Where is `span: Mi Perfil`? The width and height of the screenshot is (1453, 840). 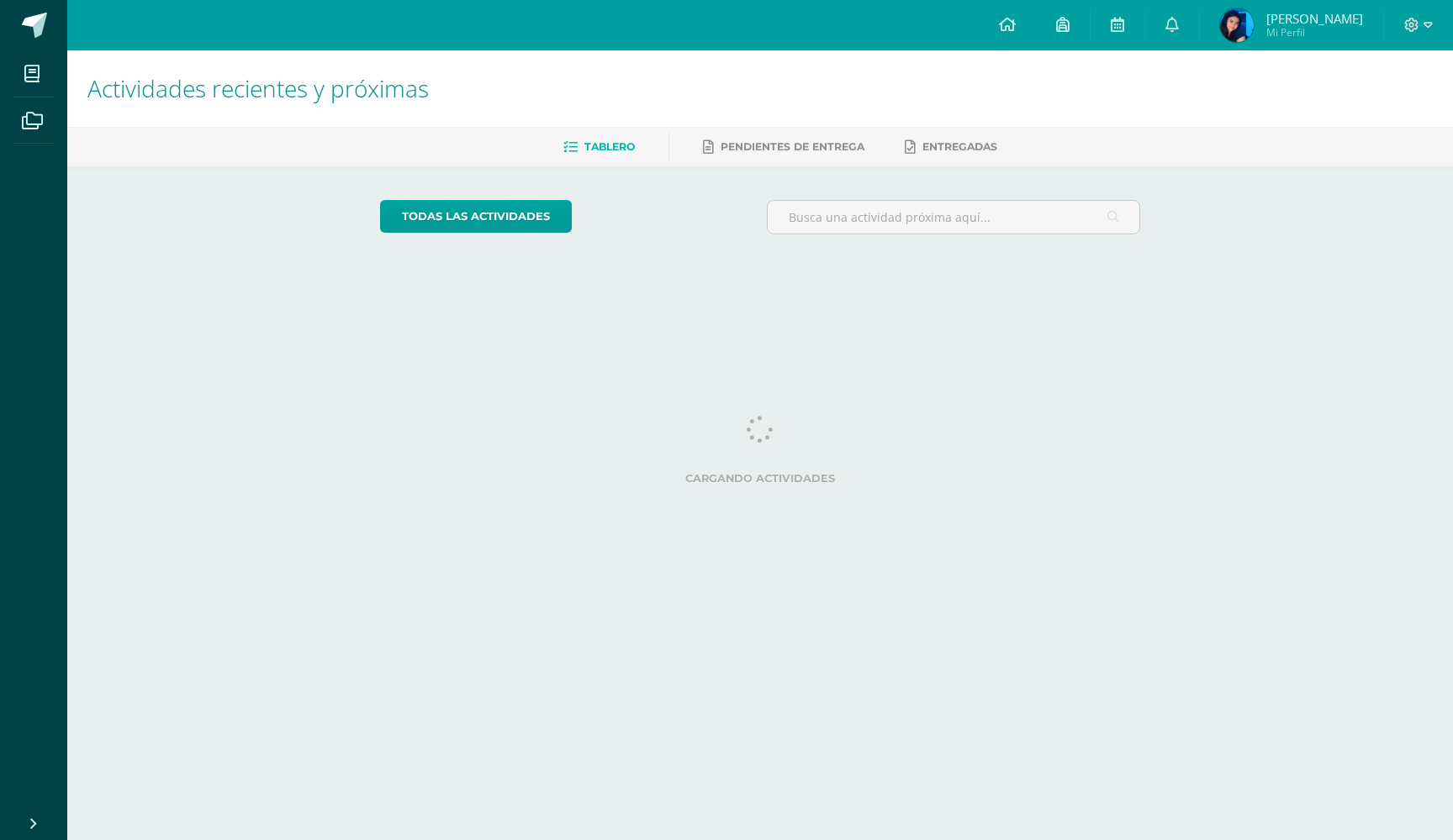 span: Mi Perfil is located at coordinates (1314, 32).